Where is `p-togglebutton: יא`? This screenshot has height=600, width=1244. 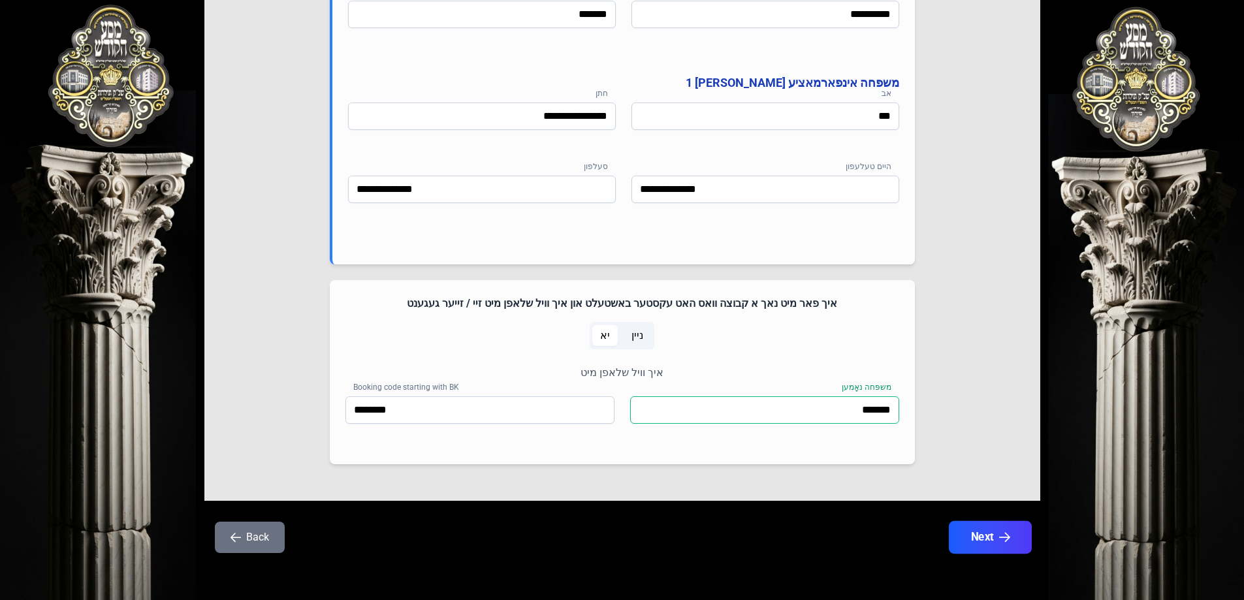 p-togglebutton: יא is located at coordinates (605, 336).